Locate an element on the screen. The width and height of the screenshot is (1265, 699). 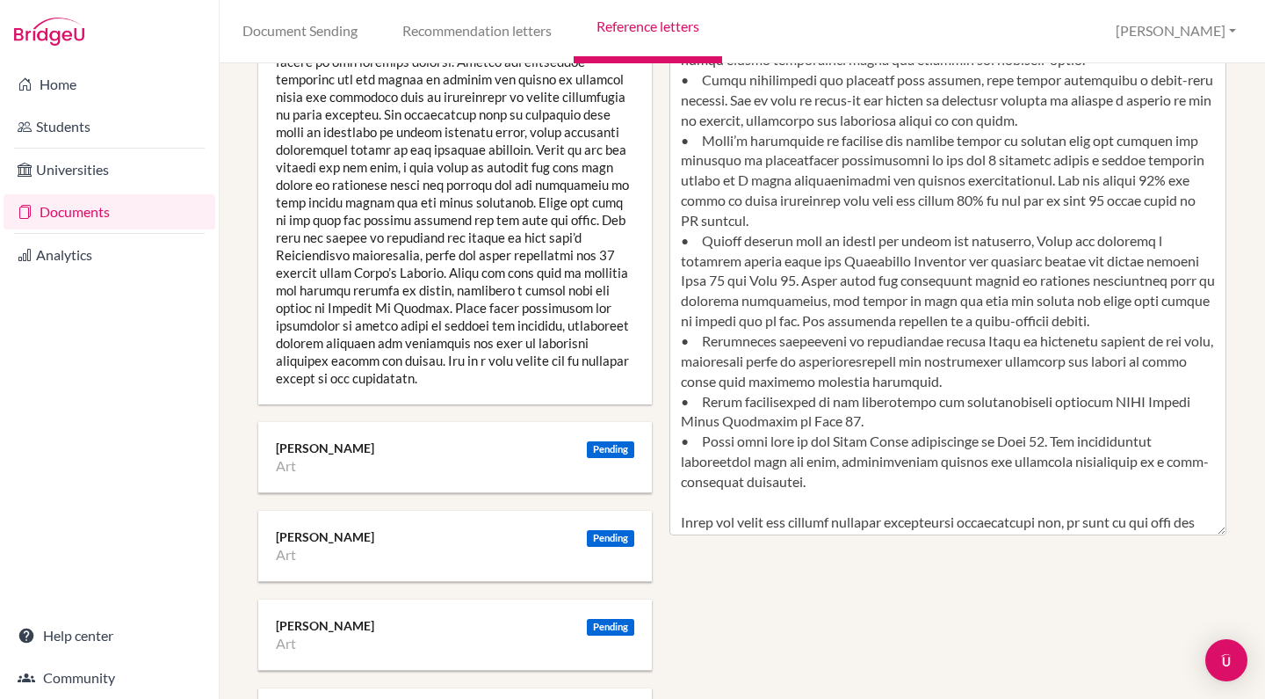
a: Analytics is located at coordinates (109, 255).